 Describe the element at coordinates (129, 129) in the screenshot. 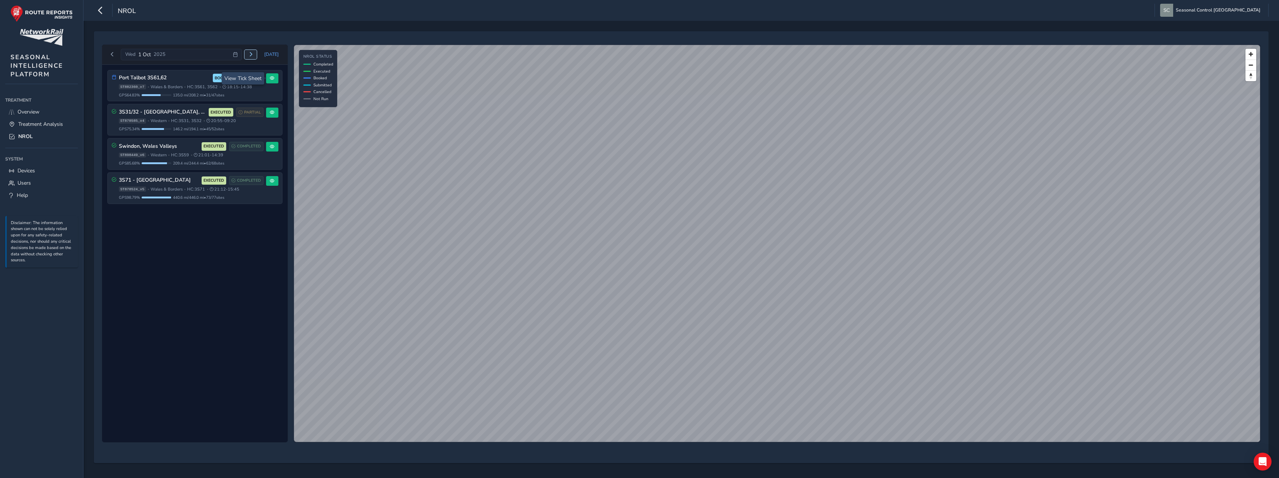

I see `span: GPS 75.34 %` at that location.